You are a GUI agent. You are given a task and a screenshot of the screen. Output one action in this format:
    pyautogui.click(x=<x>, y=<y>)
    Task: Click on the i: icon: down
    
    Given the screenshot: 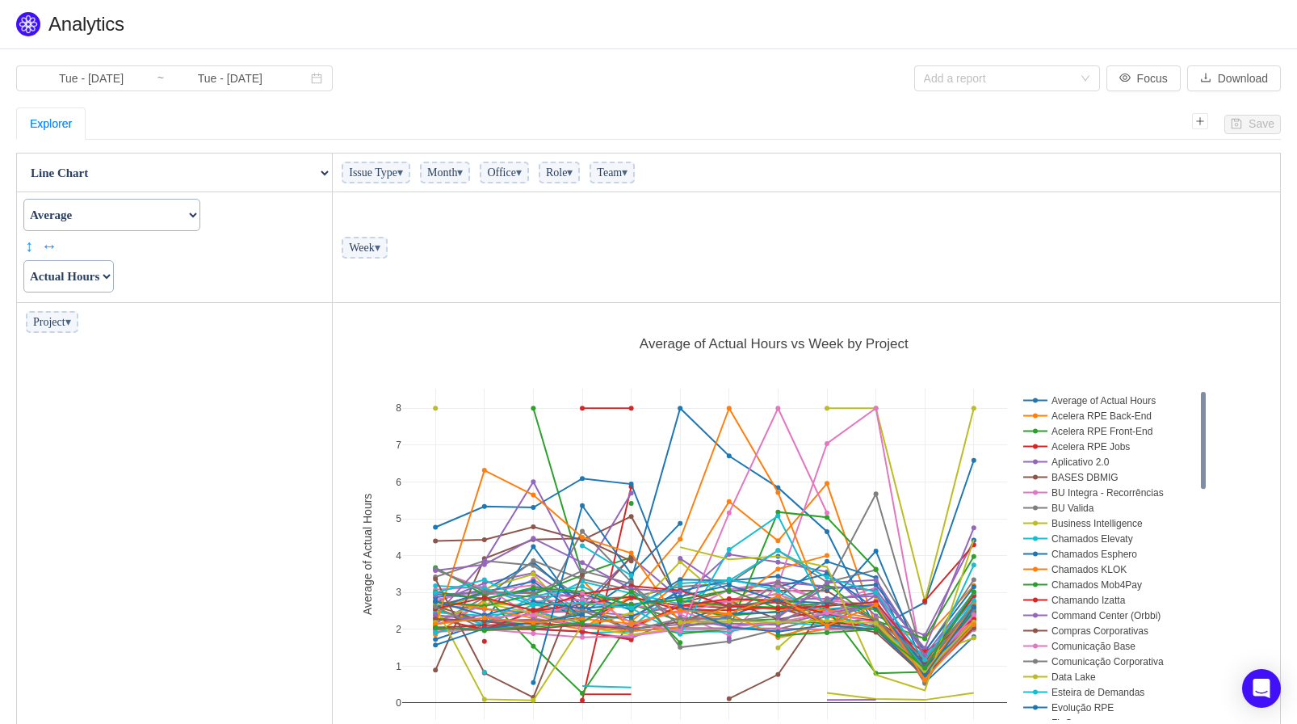 What is the action you would take?
    pyautogui.click(x=1085, y=79)
    